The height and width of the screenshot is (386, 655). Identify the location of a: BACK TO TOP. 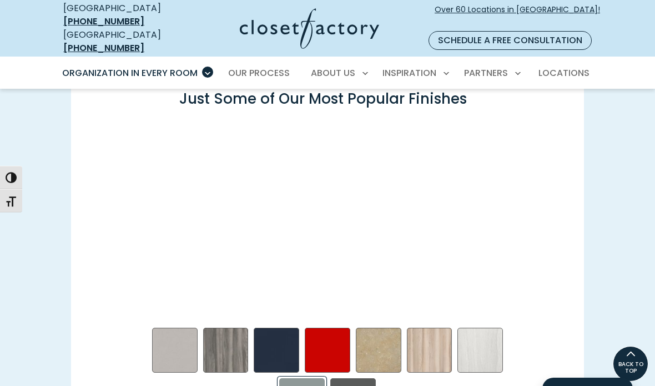
(630, 364).